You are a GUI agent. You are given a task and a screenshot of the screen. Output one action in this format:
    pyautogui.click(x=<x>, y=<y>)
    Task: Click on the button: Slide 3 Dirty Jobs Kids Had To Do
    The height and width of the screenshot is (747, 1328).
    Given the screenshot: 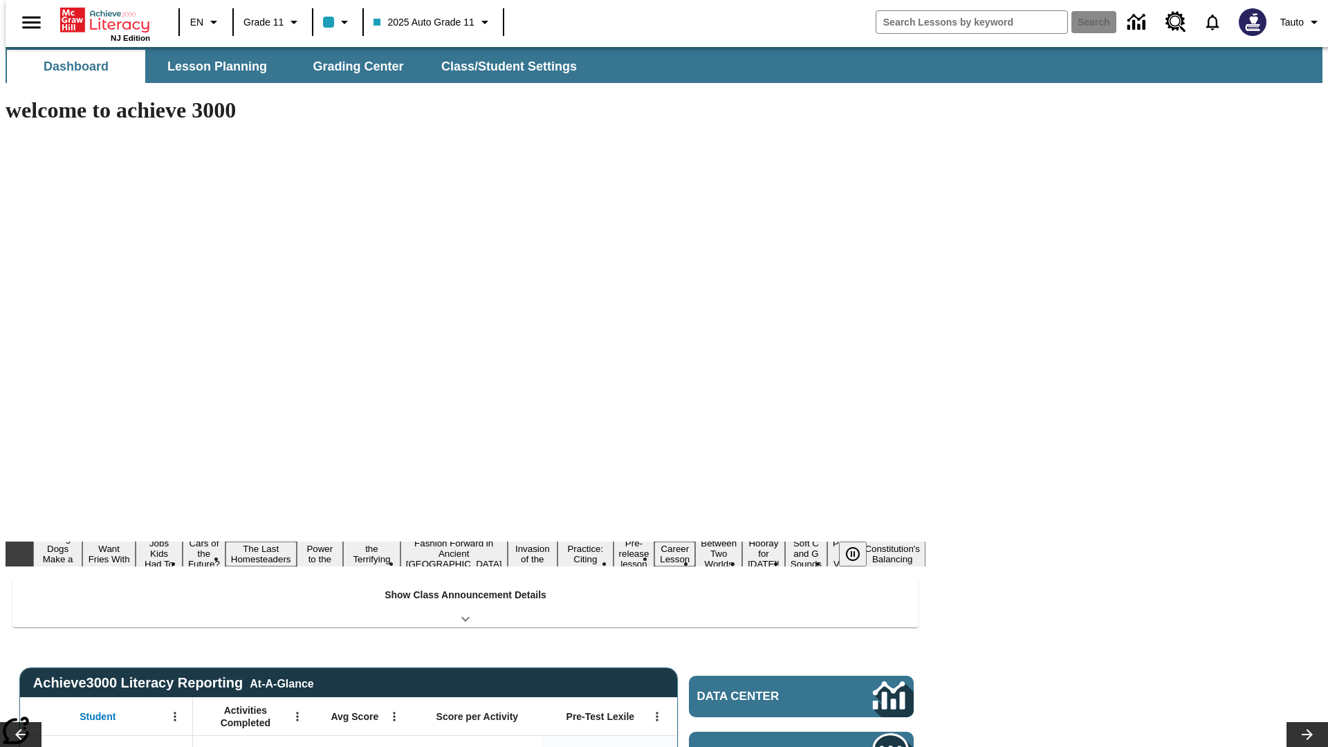 What is the action you would take?
    pyautogui.click(x=159, y=554)
    